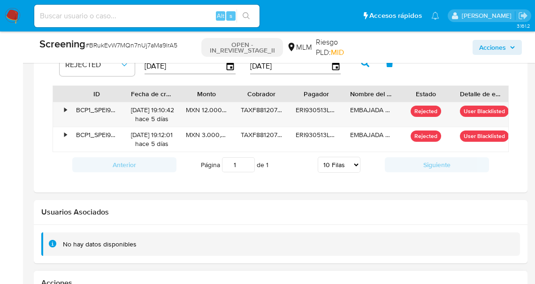 The image size is (535, 284). What do you see at coordinates (497, 47) in the screenshot?
I see `button: Acciones` at bounding box center [497, 47].